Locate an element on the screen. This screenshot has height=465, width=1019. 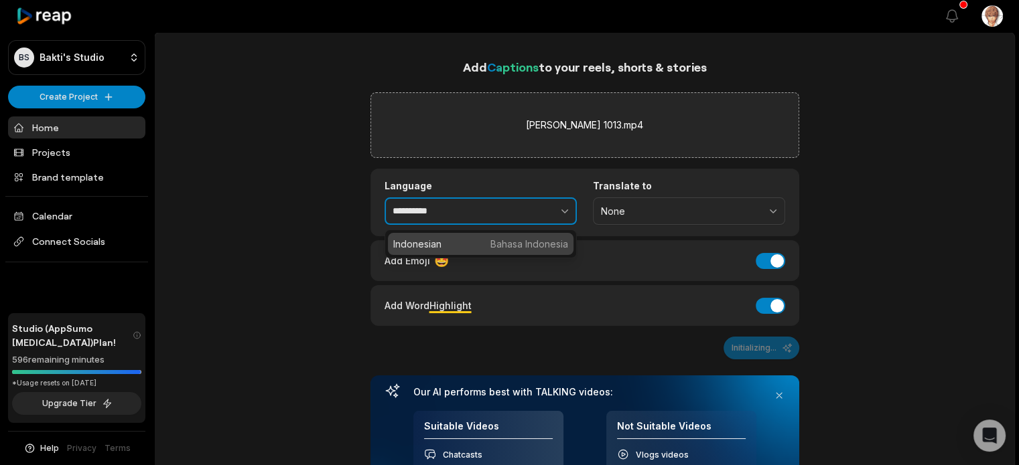
a: Projects is located at coordinates (76, 152).